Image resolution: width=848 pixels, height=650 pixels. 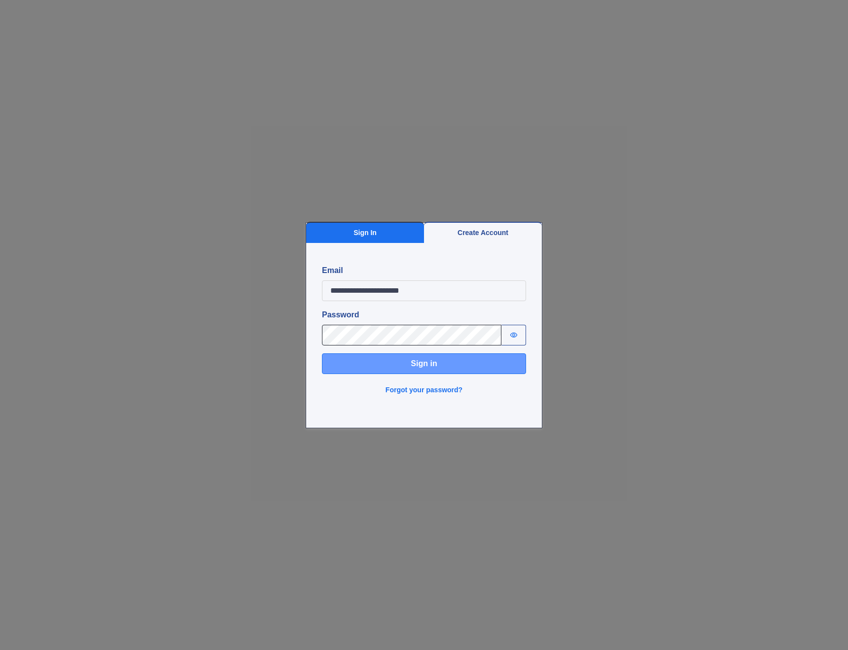 I want to click on button: Create Account, so click(x=482, y=232).